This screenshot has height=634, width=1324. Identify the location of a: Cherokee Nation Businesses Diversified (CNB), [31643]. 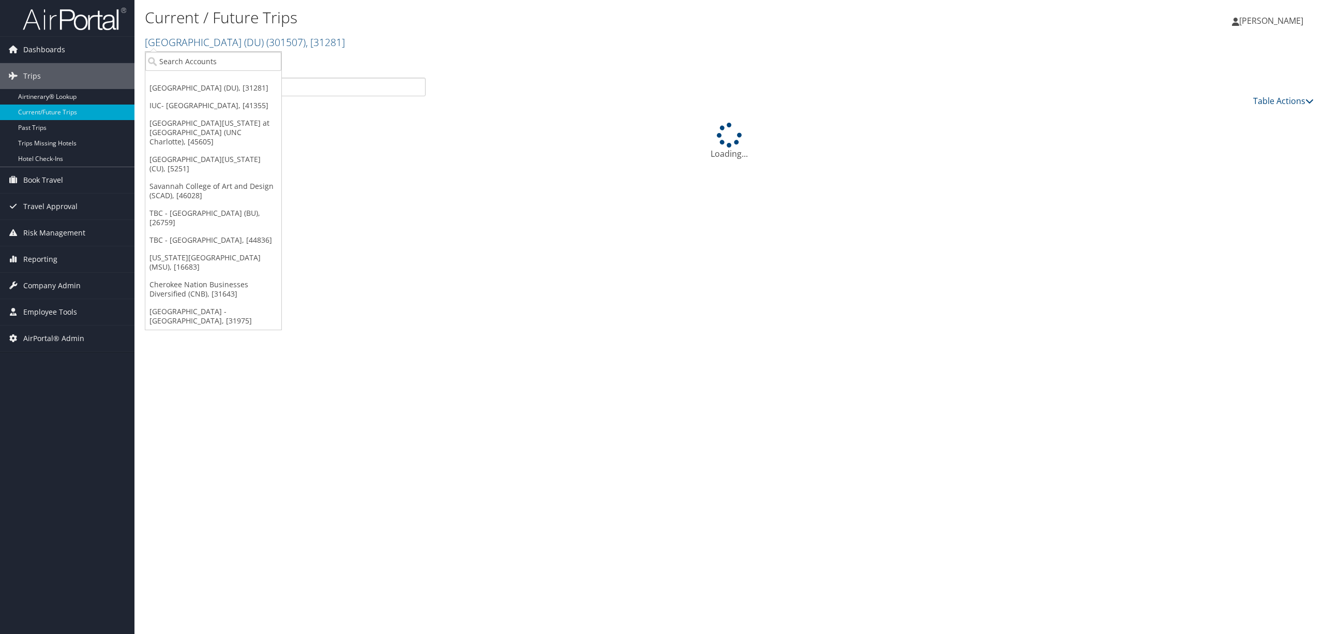
(213, 289).